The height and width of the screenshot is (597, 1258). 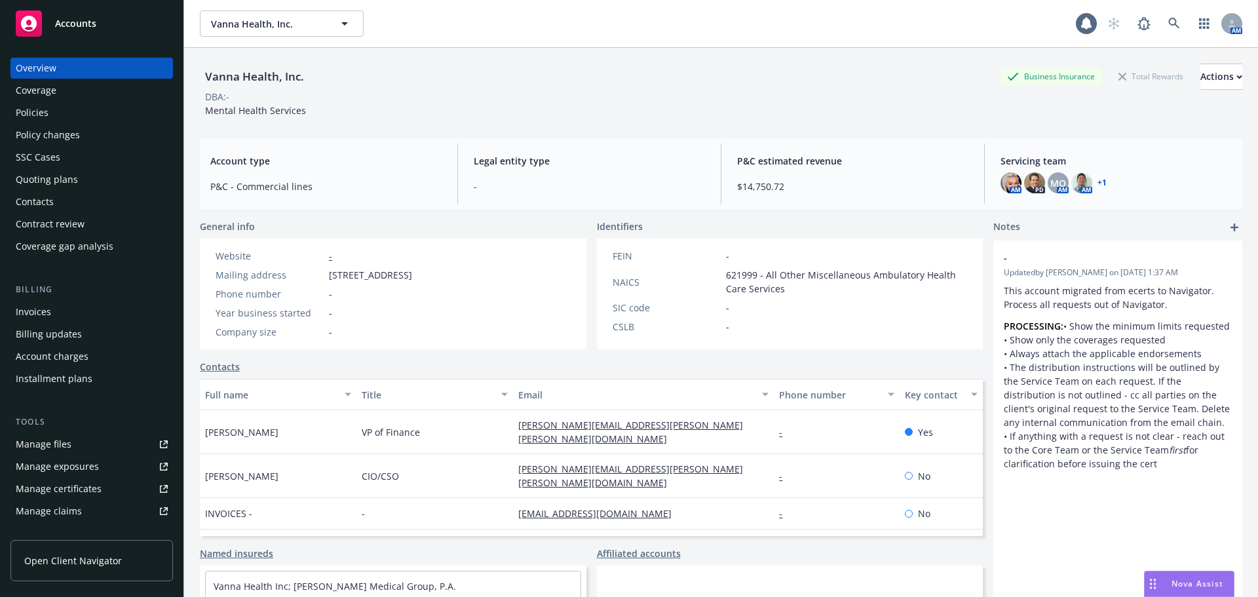 I want to click on em: first, so click(x=1177, y=449).